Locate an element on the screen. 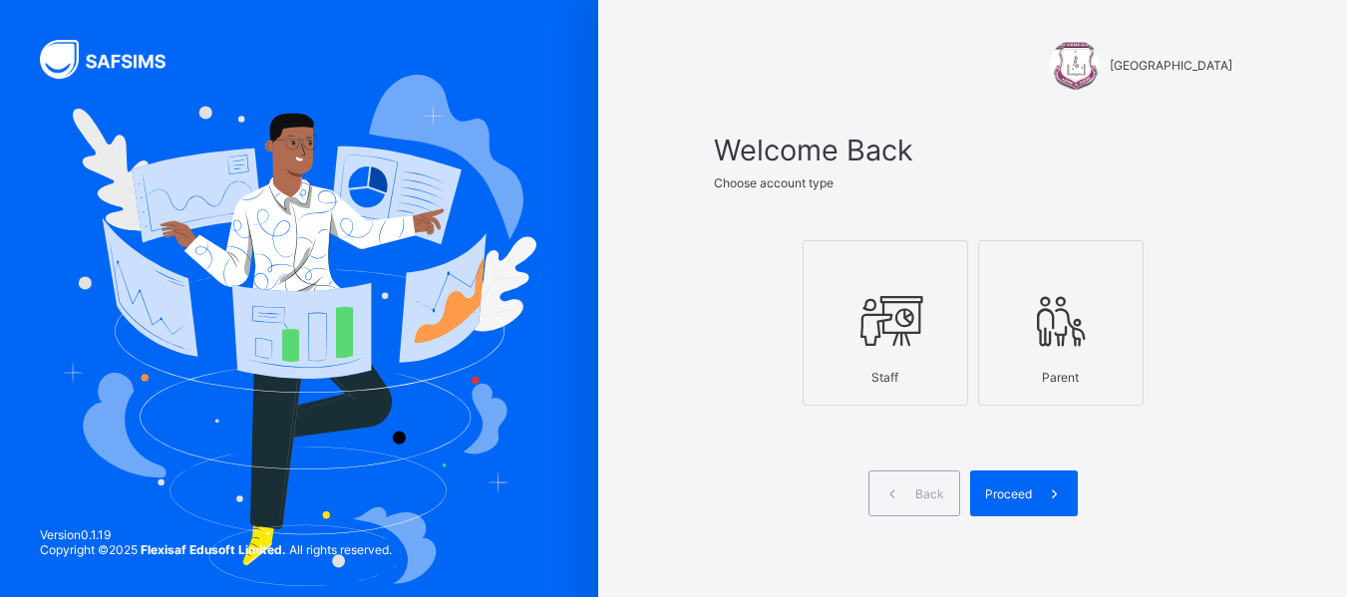 The image size is (1347, 597). span: Choose account type is located at coordinates (773, 182).